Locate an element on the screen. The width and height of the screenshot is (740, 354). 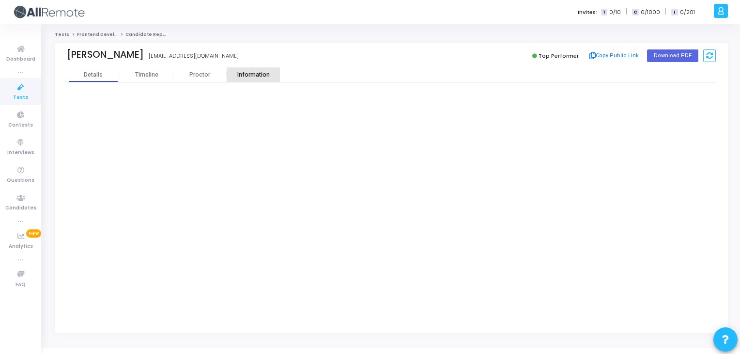
span: Candidates is located at coordinates (21, 208).